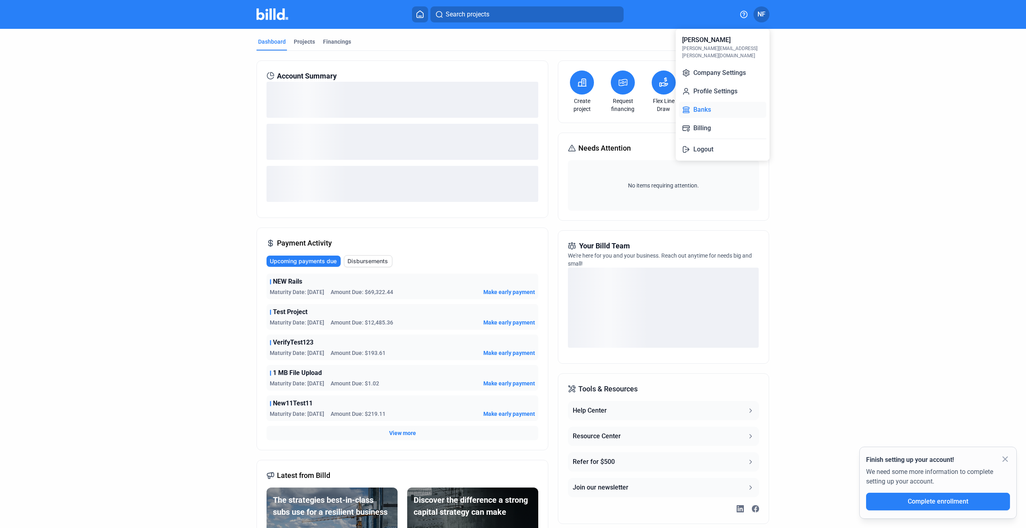 The height and width of the screenshot is (528, 1026). What do you see at coordinates (723, 73) in the screenshot?
I see `button: Company Settings` at bounding box center [723, 73].